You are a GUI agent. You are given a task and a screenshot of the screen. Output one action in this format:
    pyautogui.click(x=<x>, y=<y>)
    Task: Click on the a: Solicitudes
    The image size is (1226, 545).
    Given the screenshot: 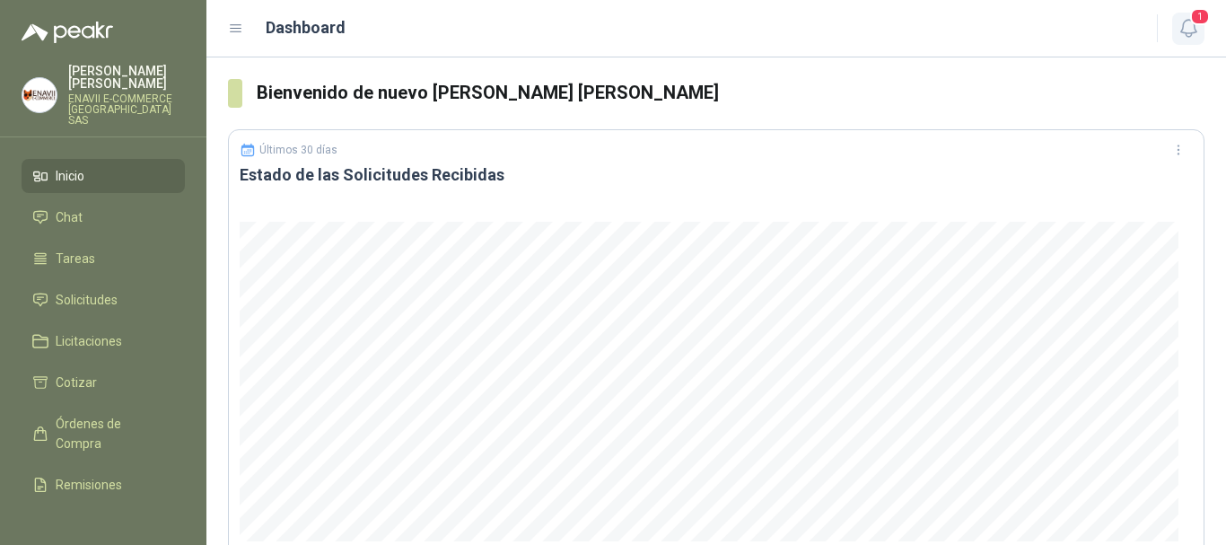 What is the action you would take?
    pyautogui.click(x=103, y=300)
    